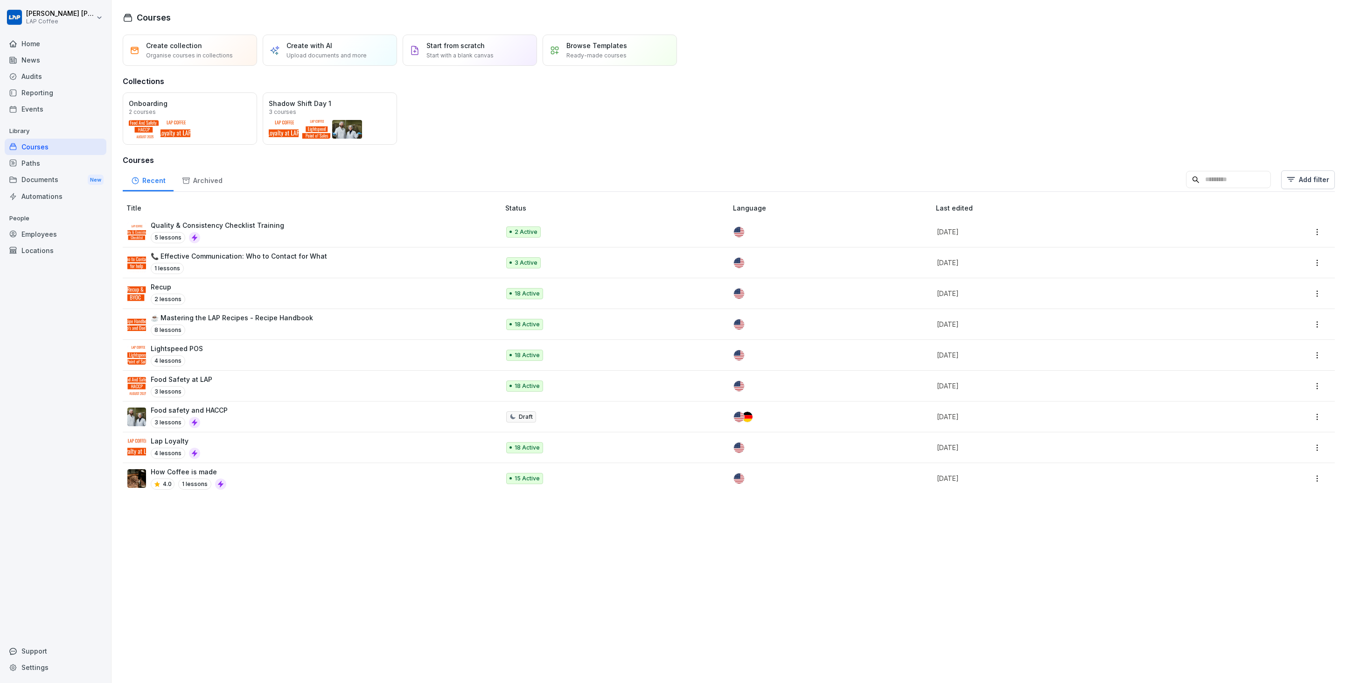 The height and width of the screenshot is (683, 1346). I want to click on p: 📞 Effective Communication: Who to Contact for What, so click(239, 256).